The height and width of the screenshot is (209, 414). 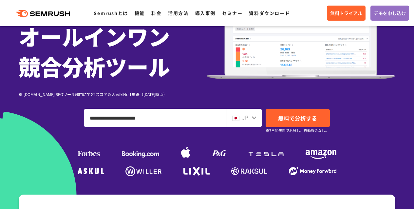 I want to click on a: セミナー, so click(x=232, y=13).